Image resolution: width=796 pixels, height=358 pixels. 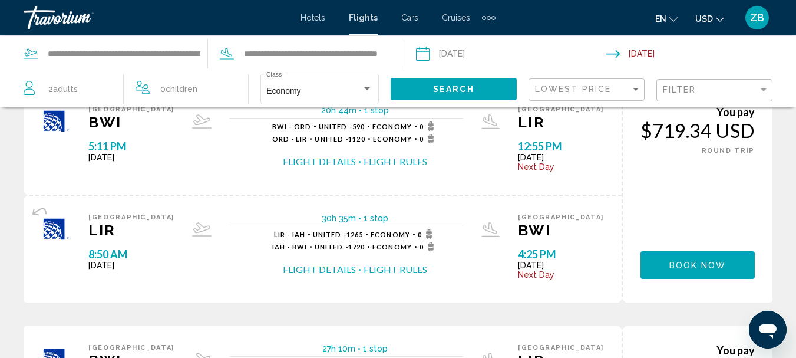 What do you see at coordinates (714, 90) in the screenshot?
I see `button: Filter` at bounding box center [714, 90].